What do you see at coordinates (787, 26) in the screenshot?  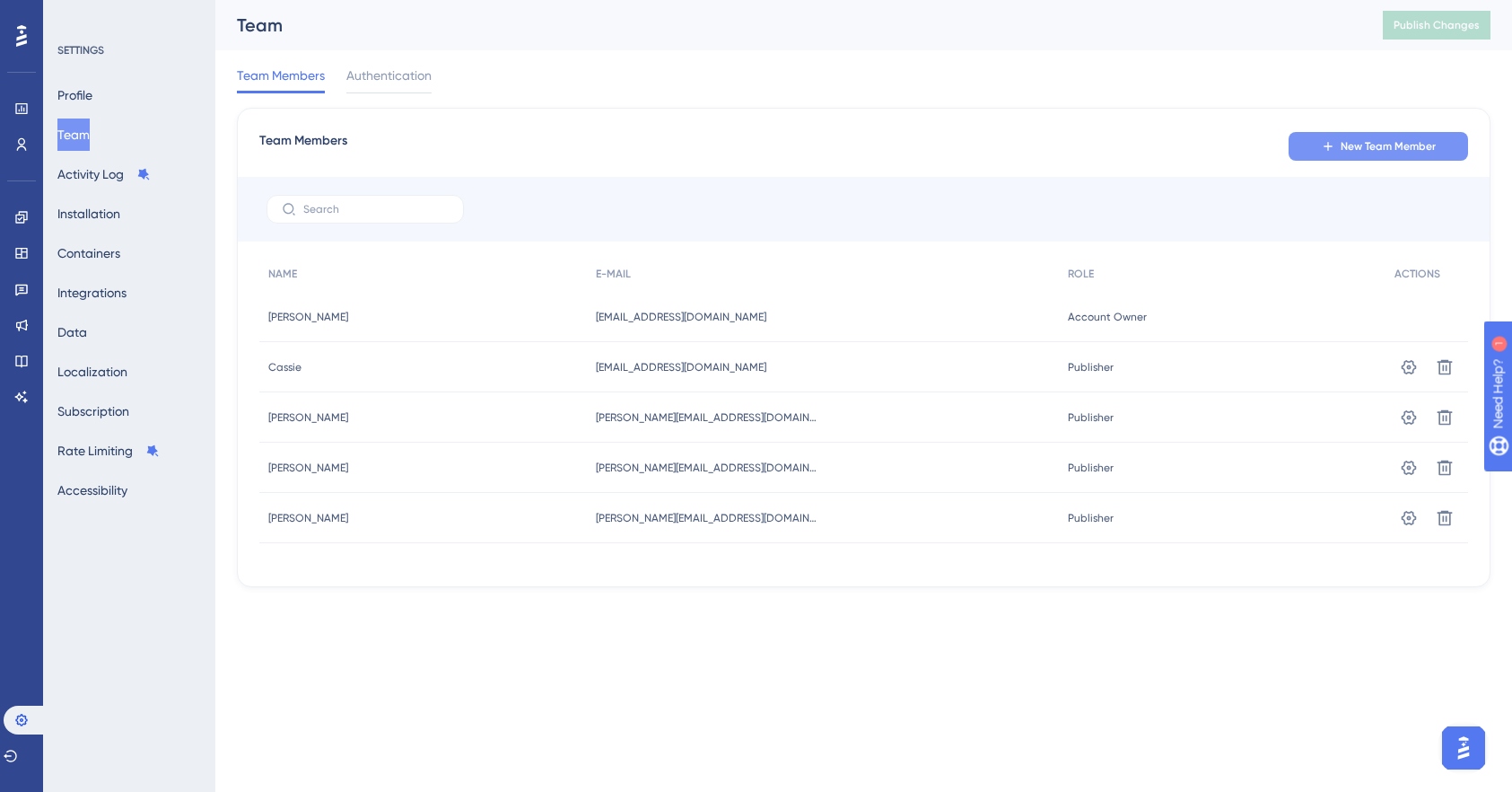 I see `div: Team` at bounding box center [787, 26].